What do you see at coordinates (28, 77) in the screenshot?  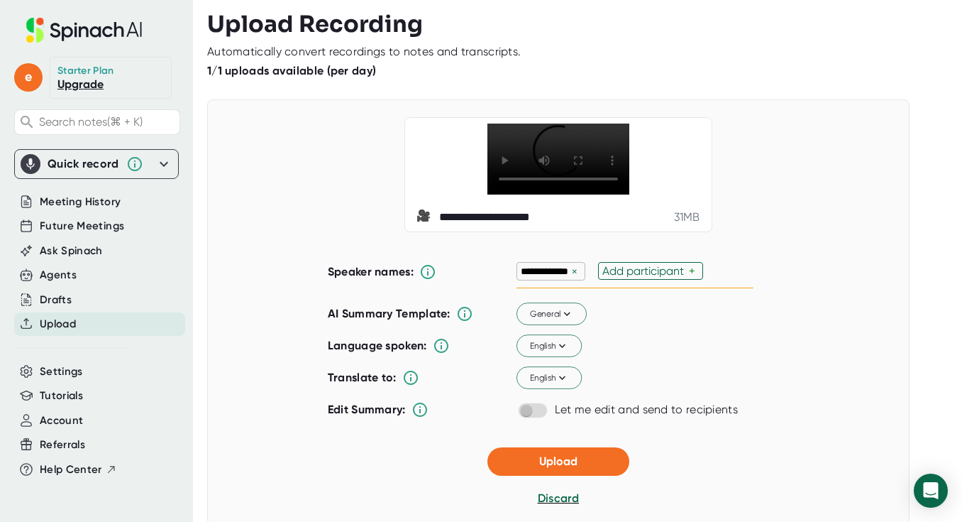 I see `span: e` at bounding box center [28, 77].